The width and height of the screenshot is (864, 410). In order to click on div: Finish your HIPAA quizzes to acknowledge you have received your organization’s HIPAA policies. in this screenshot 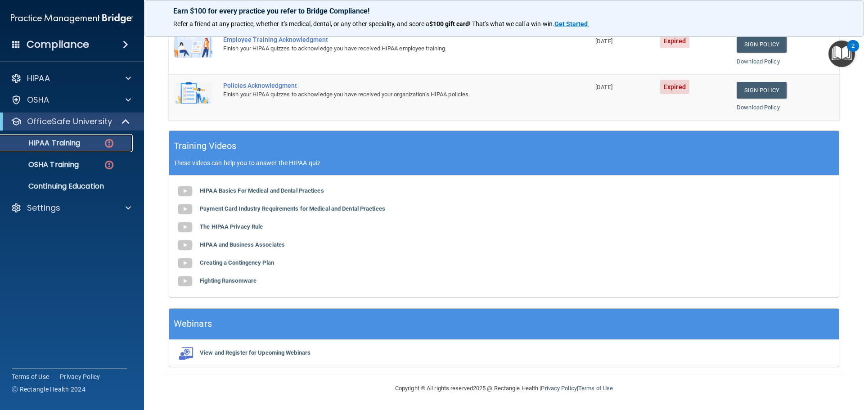, I will do `click(384, 94)`.